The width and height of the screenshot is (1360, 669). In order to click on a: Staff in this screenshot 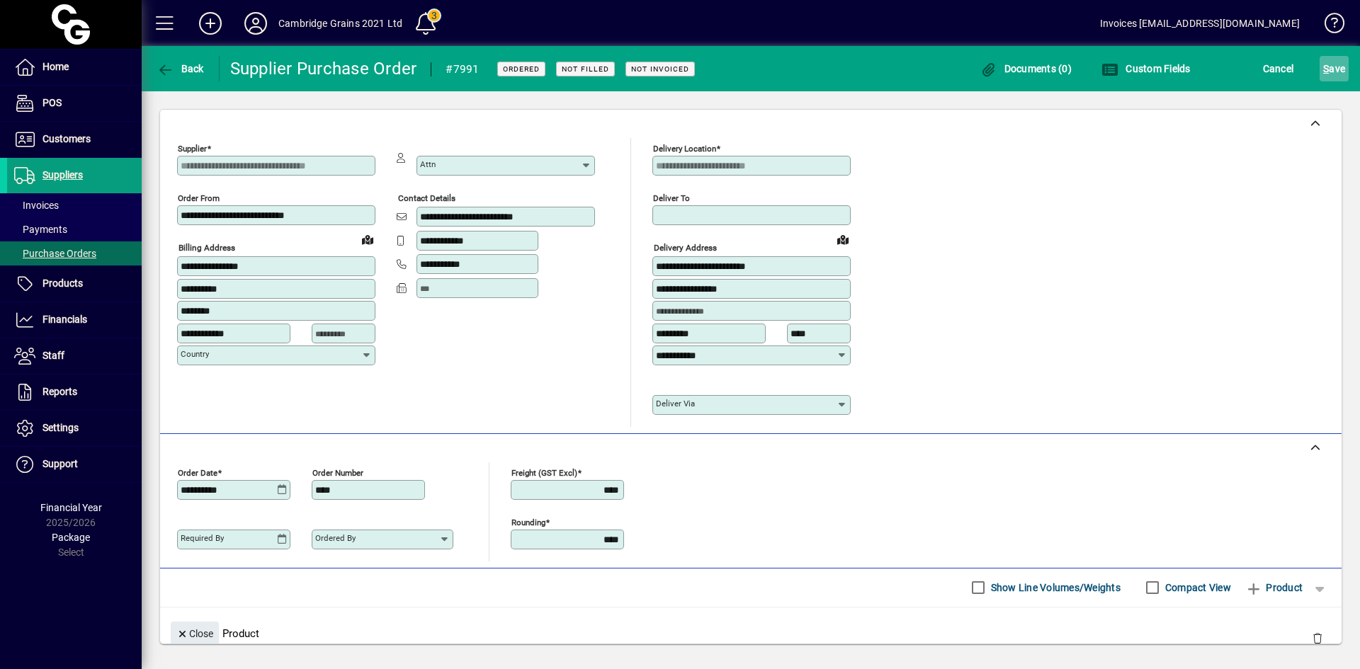, I will do `click(74, 356)`.